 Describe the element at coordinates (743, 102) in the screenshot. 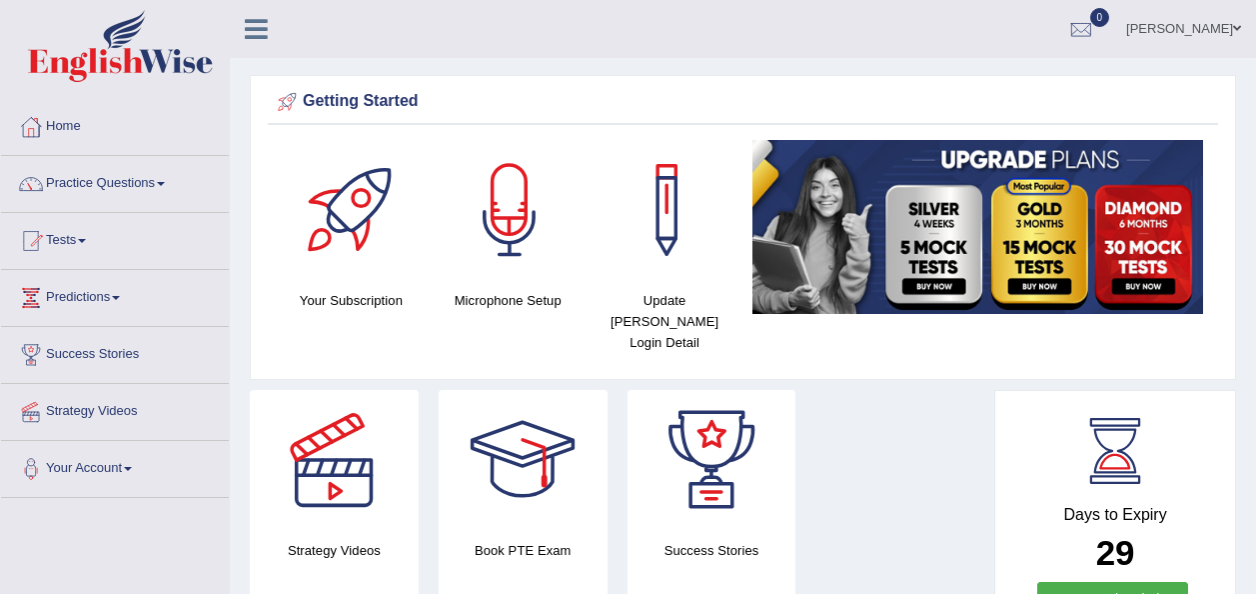

I see `div: Getting Started` at that location.